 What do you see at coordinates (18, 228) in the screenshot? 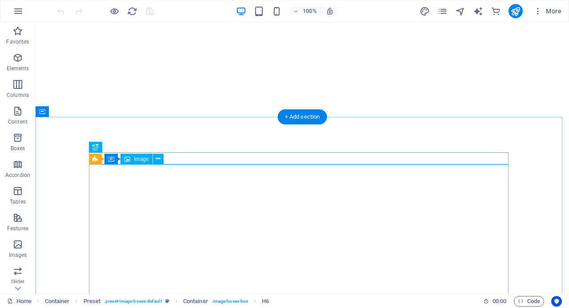
I see `p: Features` at bounding box center [18, 228].